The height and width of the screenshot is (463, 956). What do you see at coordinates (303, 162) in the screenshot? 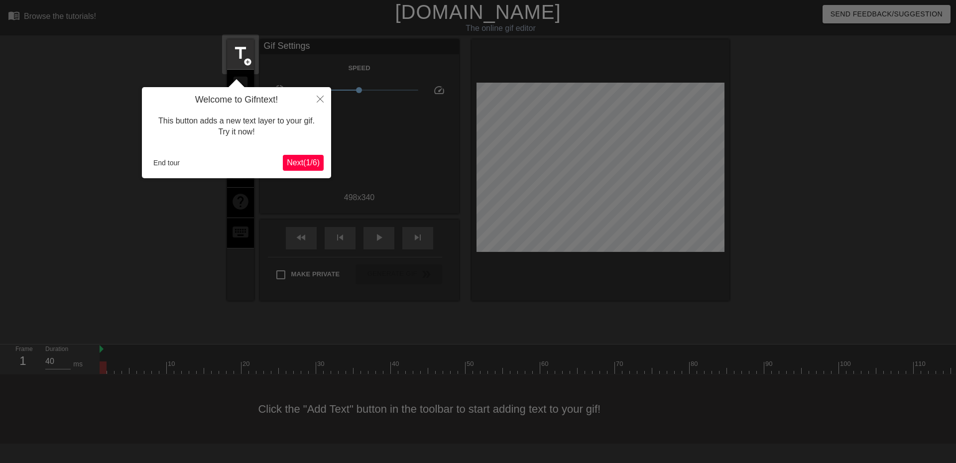
I see `span: Next ( 1 / 6 )` at bounding box center [303, 162].